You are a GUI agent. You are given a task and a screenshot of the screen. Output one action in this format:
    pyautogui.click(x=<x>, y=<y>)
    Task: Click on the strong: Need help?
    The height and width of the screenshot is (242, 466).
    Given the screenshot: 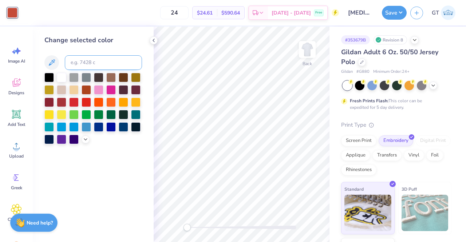 What is the action you would take?
    pyautogui.click(x=40, y=223)
    